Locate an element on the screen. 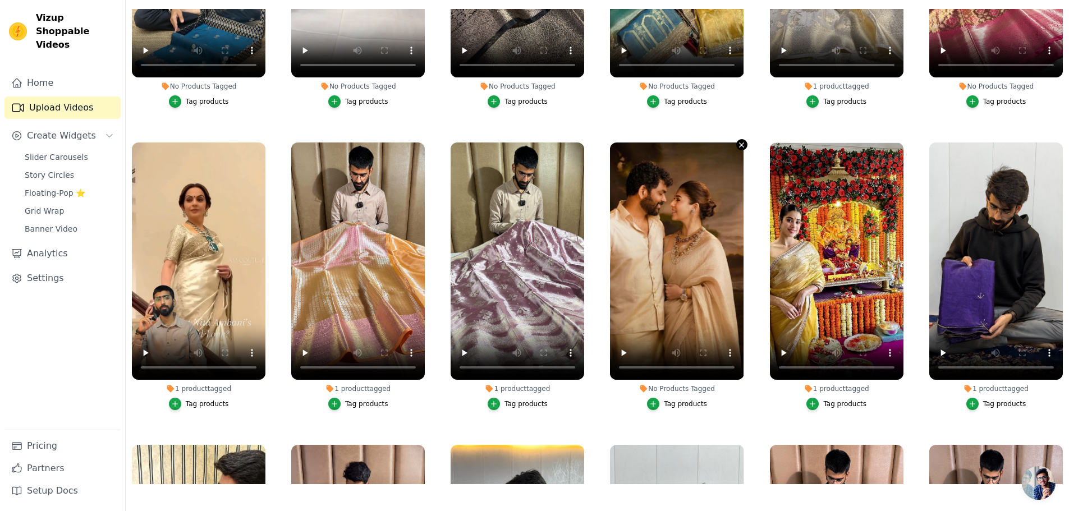 This screenshot has width=1069, height=511. a: Slider Carousels is located at coordinates (69, 157).